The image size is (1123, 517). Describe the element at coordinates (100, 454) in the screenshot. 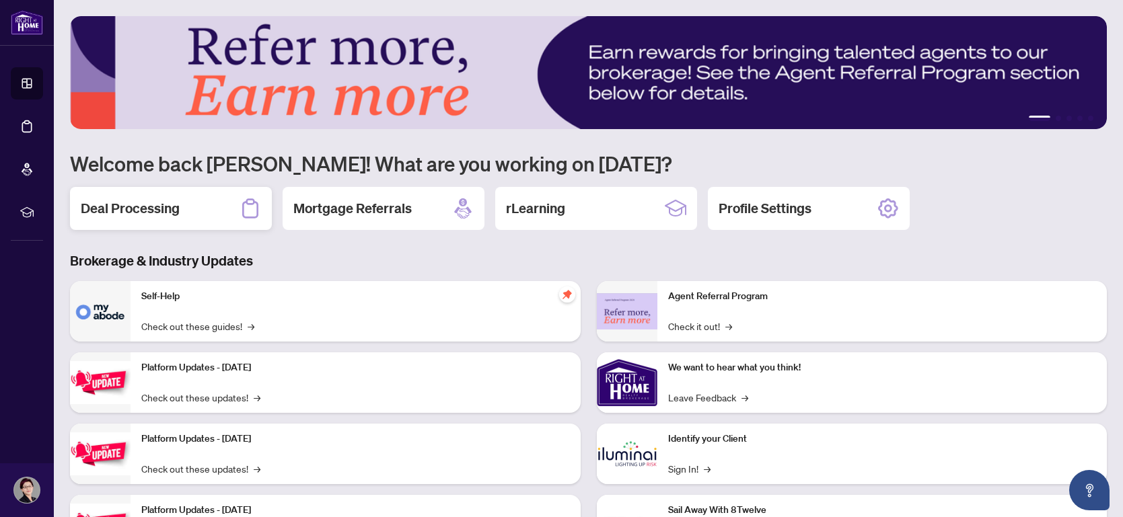

I see `img: Platform Updates - July 8, 2025` at that location.